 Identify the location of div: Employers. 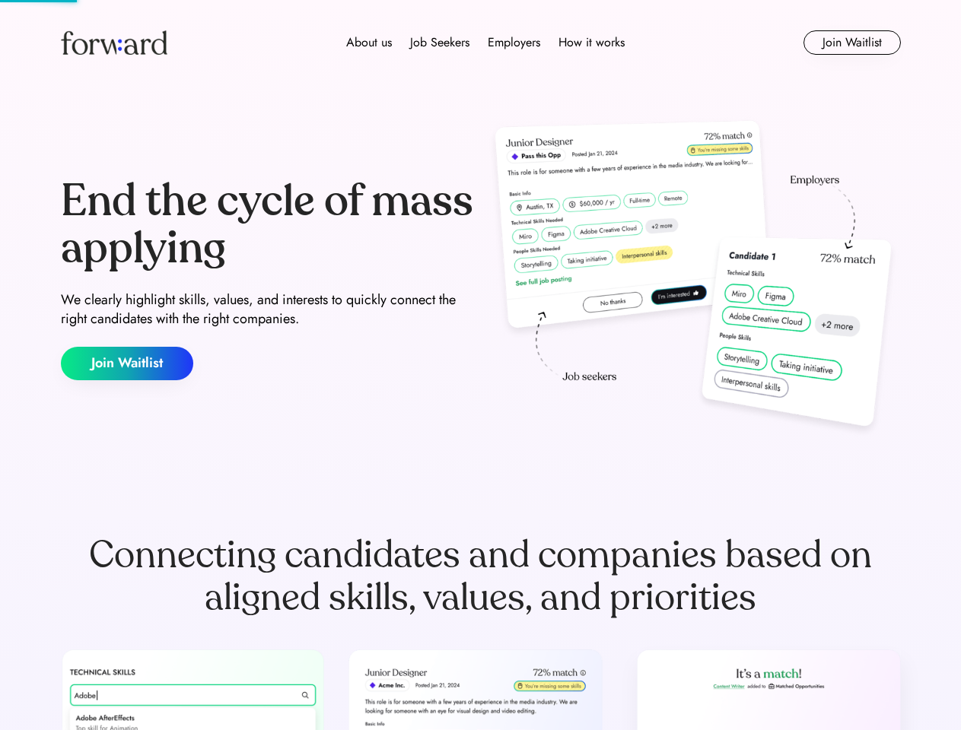
(513, 43).